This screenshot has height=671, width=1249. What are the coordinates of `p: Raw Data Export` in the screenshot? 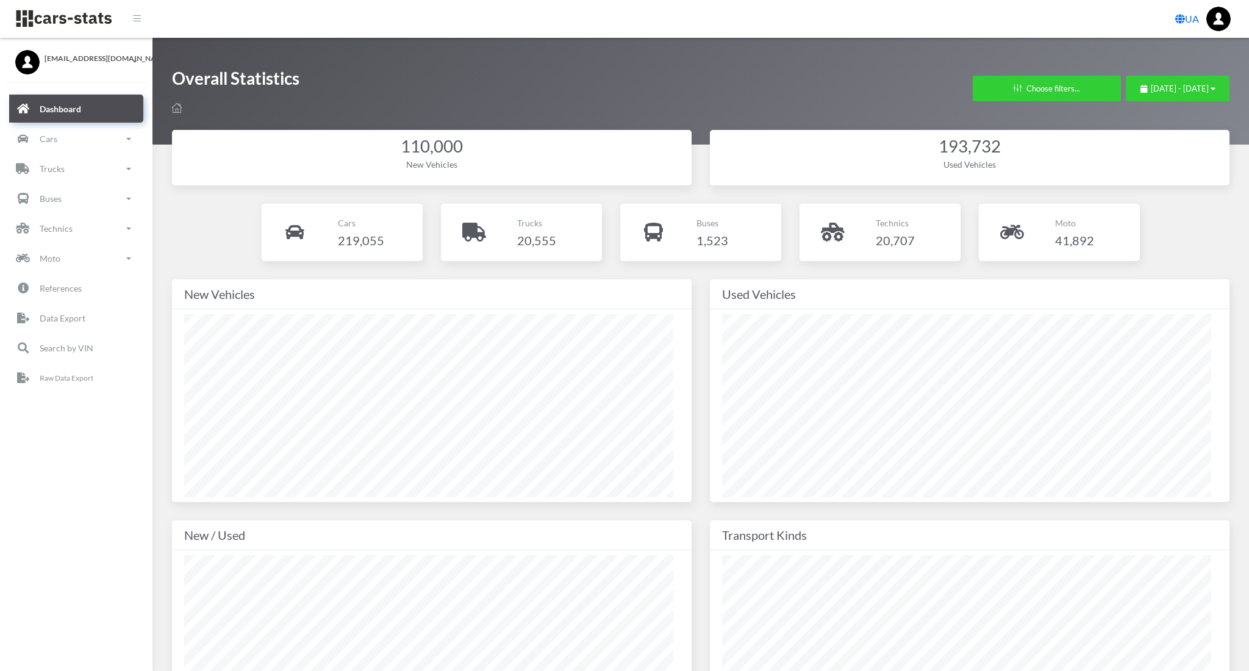 It's located at (66, 378).